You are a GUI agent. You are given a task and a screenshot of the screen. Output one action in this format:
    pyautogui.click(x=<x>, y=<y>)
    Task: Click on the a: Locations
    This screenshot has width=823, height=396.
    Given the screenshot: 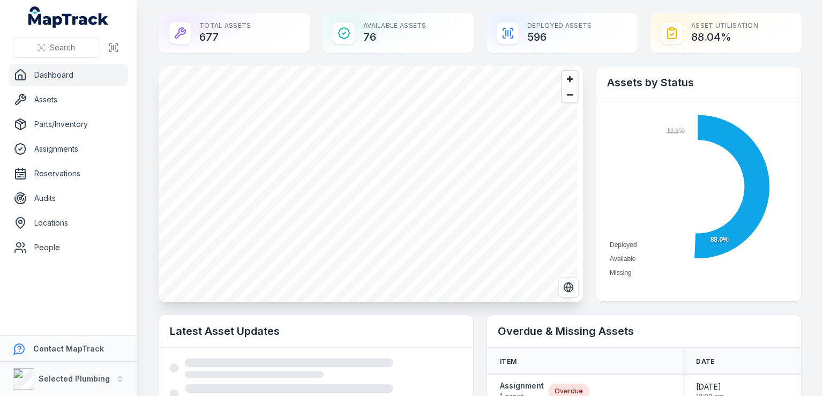 What is the action you would take?
    pyautogui.click(x=68, y=223)
    